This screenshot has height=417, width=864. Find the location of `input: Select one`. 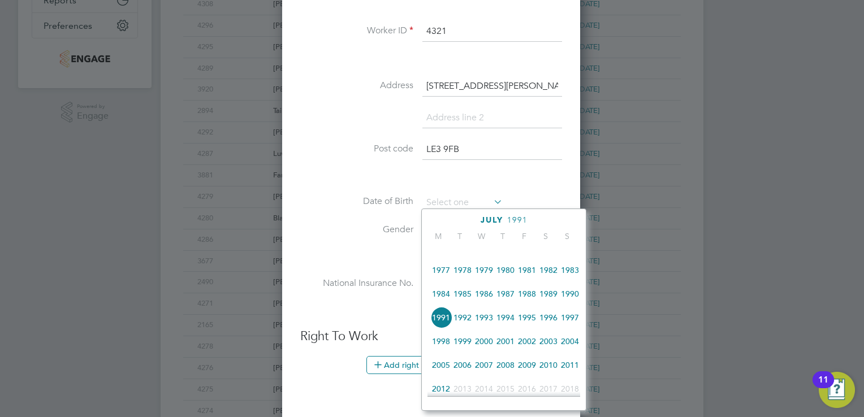

input: Select one is located at coordinates (462, 203).